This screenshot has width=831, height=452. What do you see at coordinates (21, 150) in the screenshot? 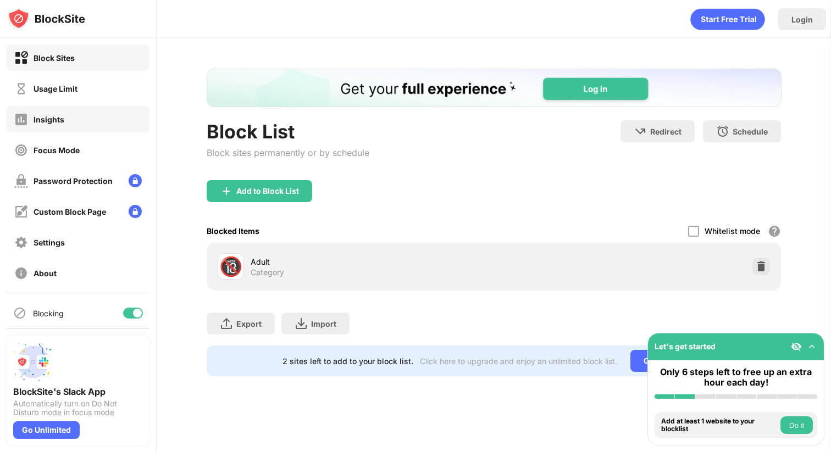
I see `img: focus-off.svg` at bounding box center [21, 150].